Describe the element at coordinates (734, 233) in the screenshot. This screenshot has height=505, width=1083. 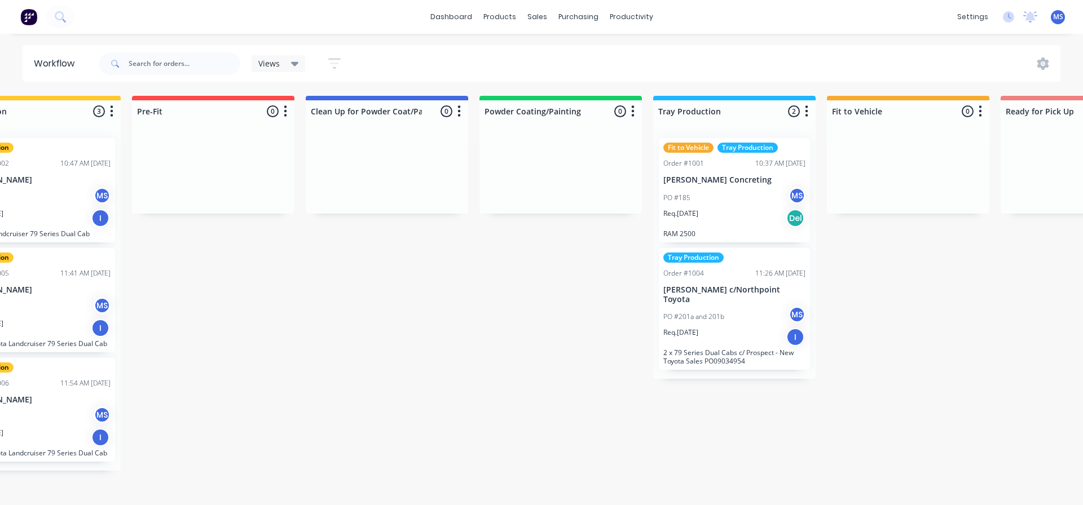
I see `p: RAM 2500` at that location.